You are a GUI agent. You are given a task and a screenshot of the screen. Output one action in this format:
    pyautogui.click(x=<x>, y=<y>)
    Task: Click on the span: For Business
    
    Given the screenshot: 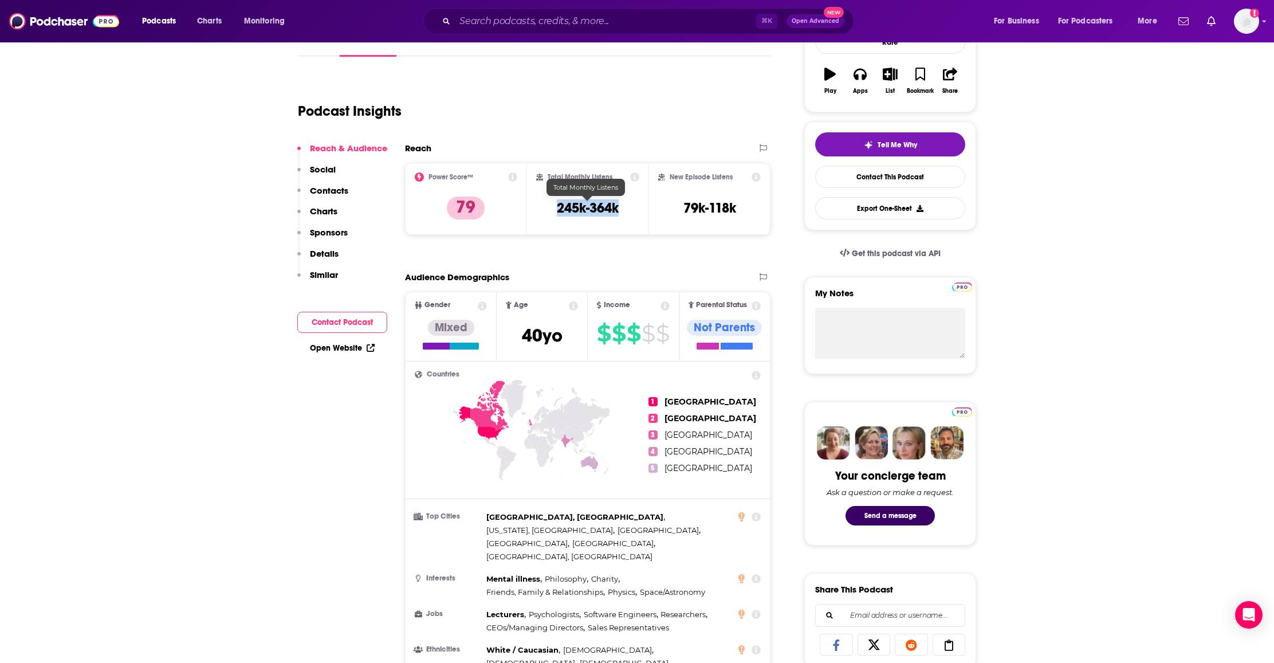 What is the action you would take?
    pyautogui.click(x=1016, y=21)
    